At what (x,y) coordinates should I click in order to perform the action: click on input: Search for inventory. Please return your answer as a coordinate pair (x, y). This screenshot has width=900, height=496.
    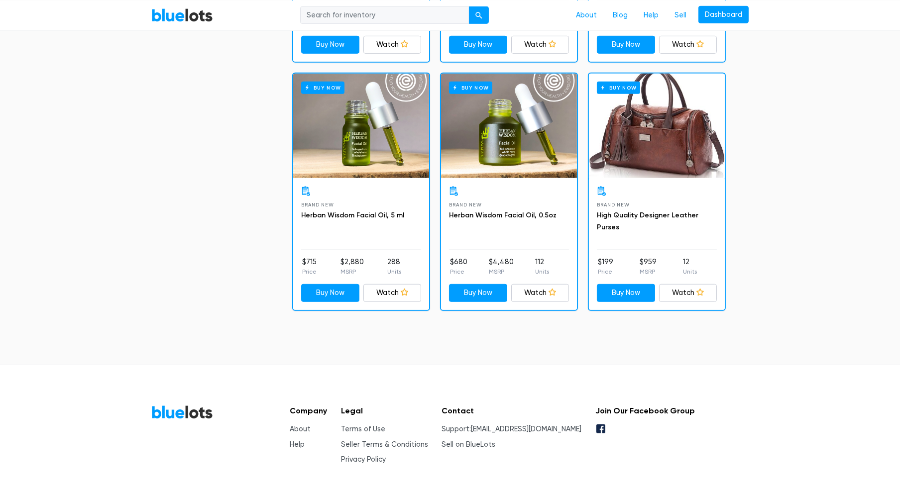
    Looking at the image, I should click on (385, 15).